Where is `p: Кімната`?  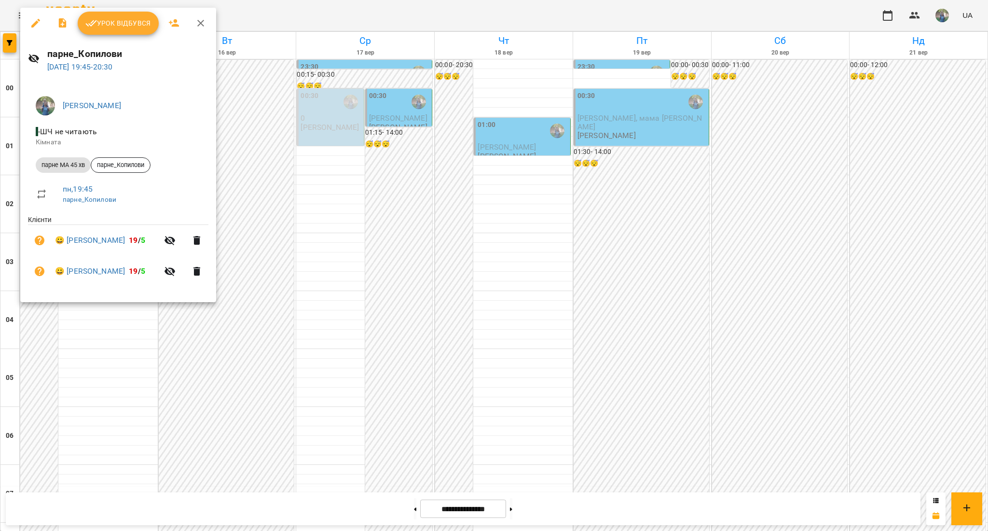
p: Кімната is located at coordinates (118, 142).